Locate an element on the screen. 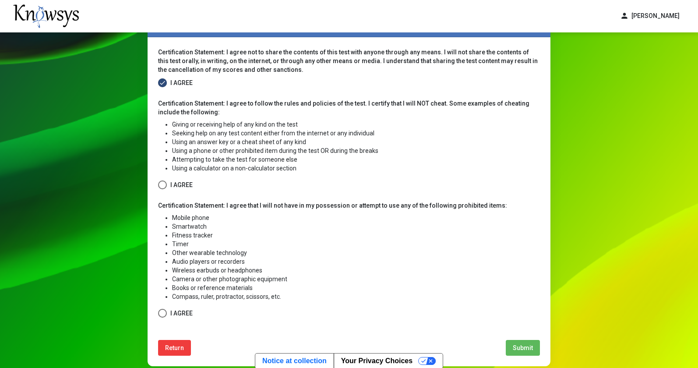  p: Certification Statement: I agree that I will not have in my possession or attempt to use any of t... is located at coordinates (349, 205).